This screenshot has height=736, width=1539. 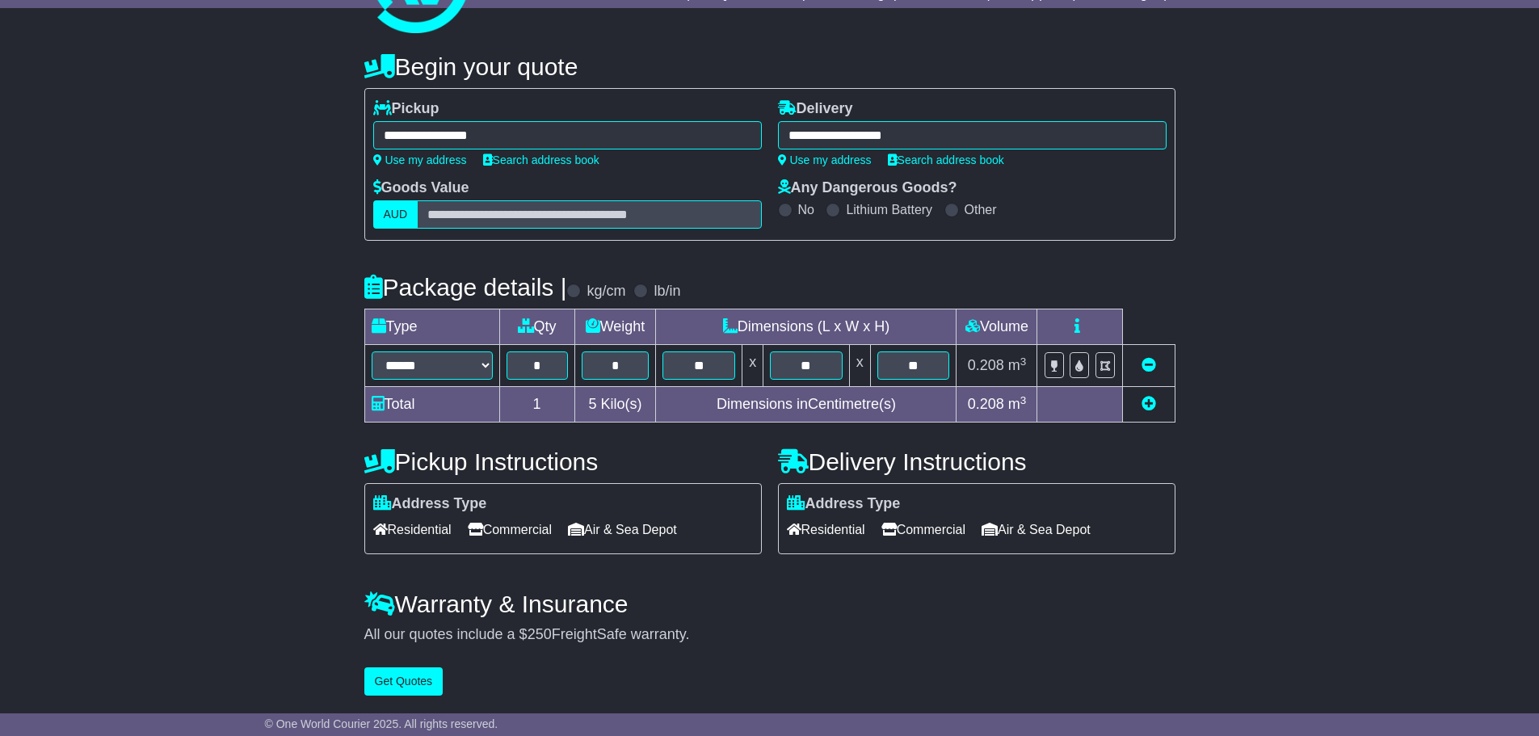 What do you see at coordinates (406, 109) in the screenshot?
I see `label: Pickup` at bounding box center [406, 109].